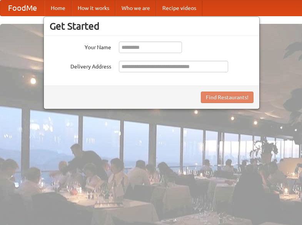  What do you see at coordinates (180, 8) in the screenshot?
I see `a: Recipe videos` at bounding box center [180, 8].